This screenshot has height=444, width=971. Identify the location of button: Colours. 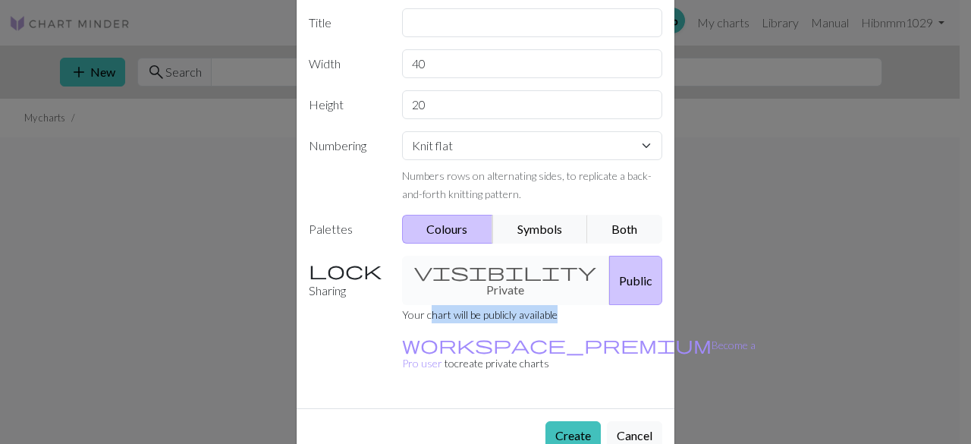
(447, 229).